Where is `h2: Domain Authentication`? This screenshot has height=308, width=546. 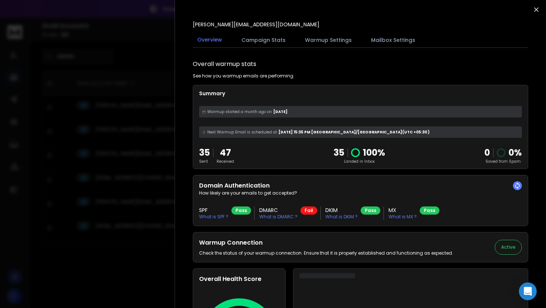 h2: Domain Authentication is located at coordinates (360, 186).